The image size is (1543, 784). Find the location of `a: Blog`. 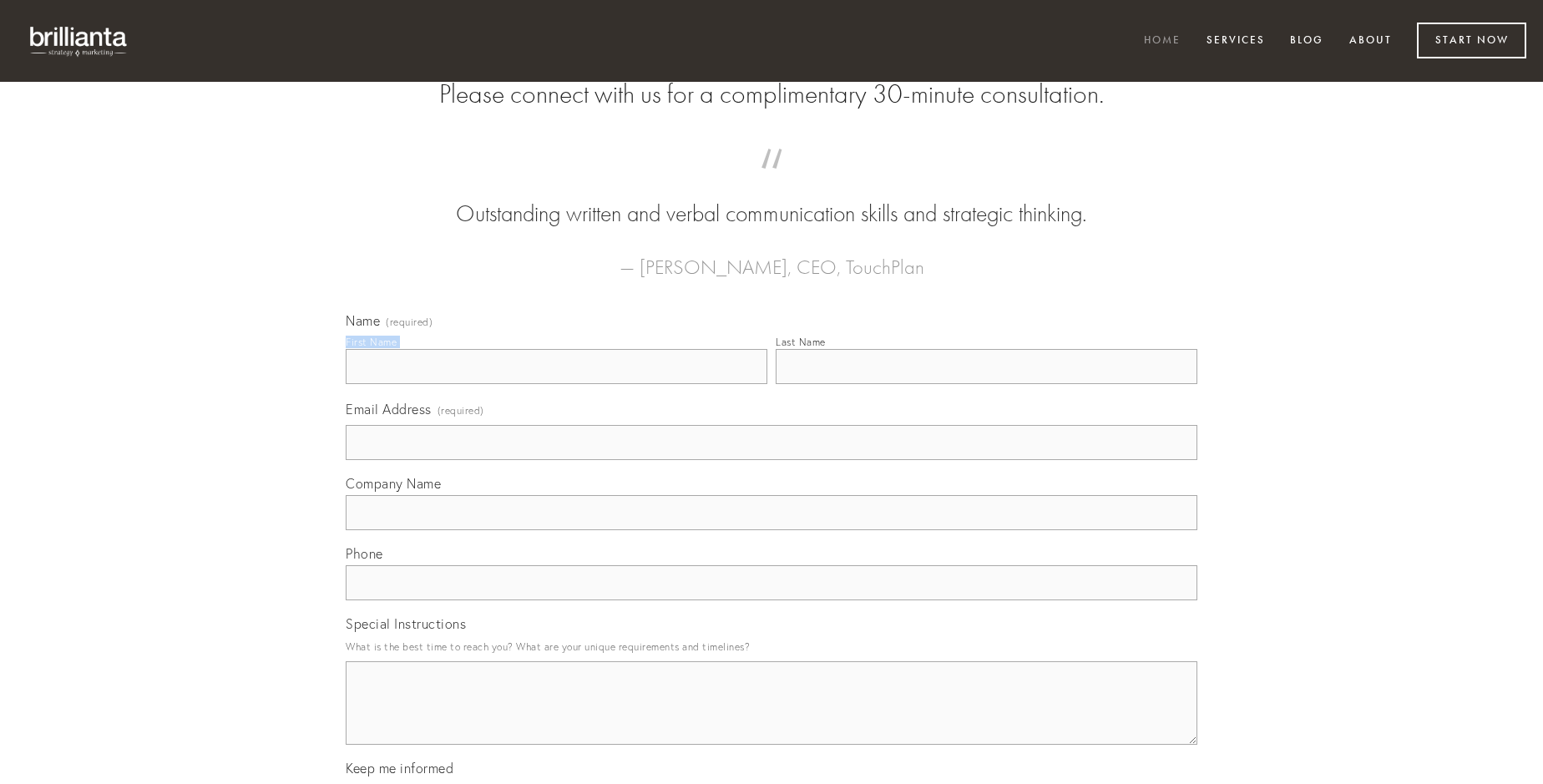

a: Blog is located at coordinates (1307, 41).